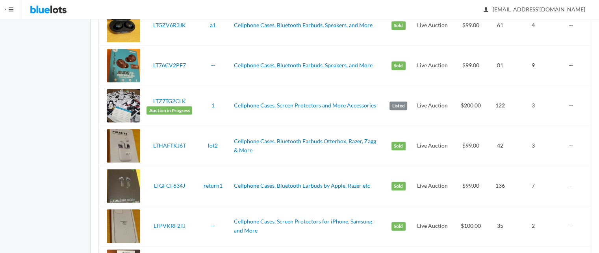  What do you see at coordinates (486, 10) in the screenshot?
I see `ion-icon: person` at bounding box center [486, 10].